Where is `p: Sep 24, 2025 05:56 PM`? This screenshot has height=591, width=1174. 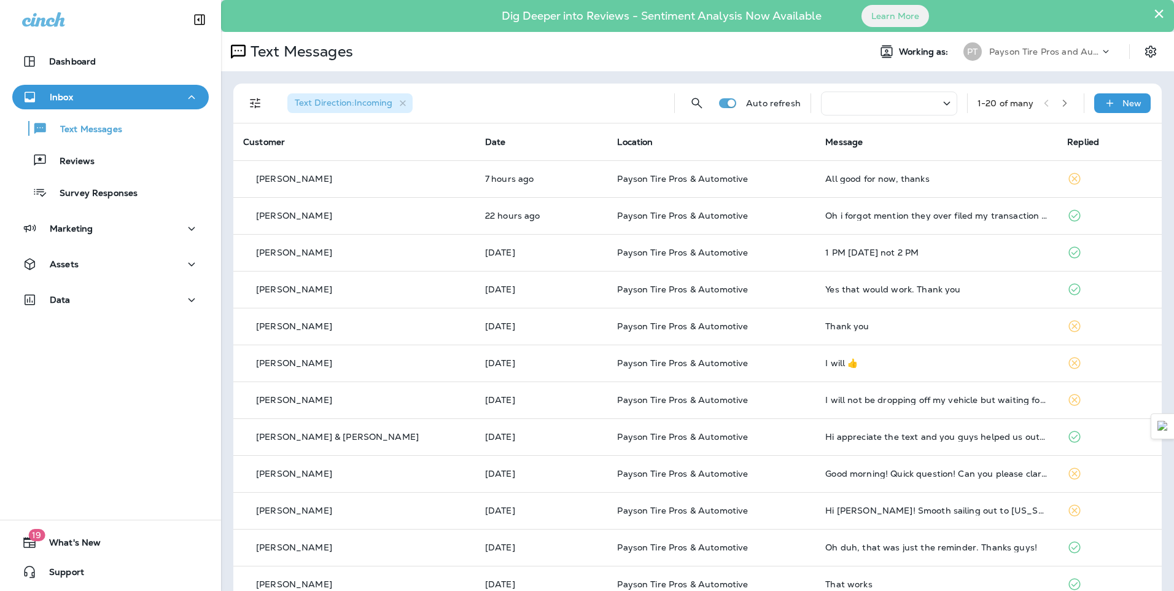
p: Sep 24, 2025 05:56 PM is located at coordinates (542, 216).